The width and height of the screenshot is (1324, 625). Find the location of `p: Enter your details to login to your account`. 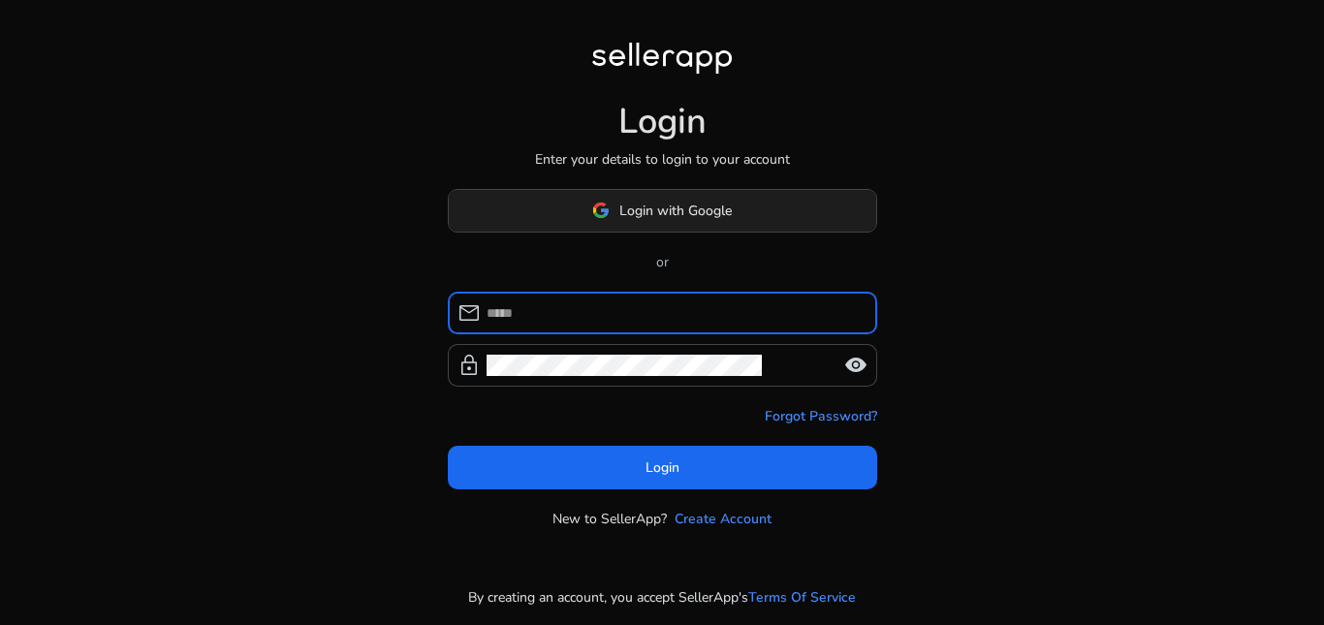

p: Enter your details to login to your account is located at coordinates (662, 159).